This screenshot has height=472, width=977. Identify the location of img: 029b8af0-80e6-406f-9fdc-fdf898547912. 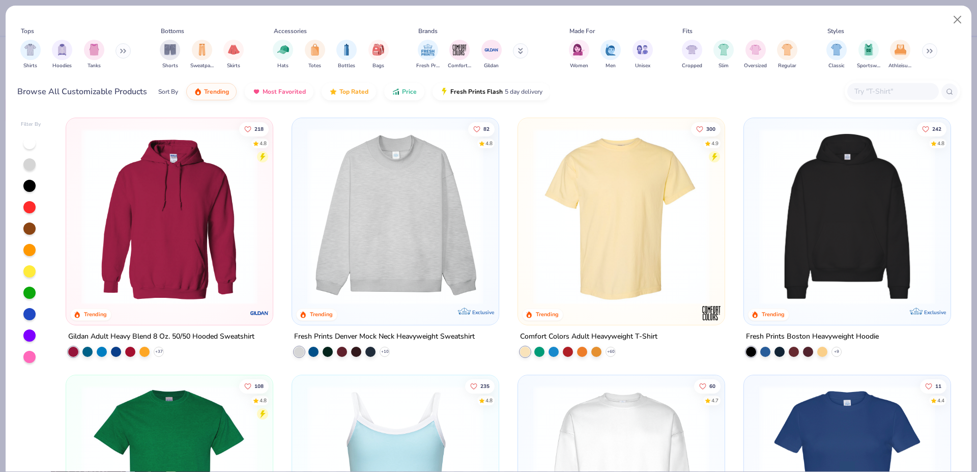
(621, 216).